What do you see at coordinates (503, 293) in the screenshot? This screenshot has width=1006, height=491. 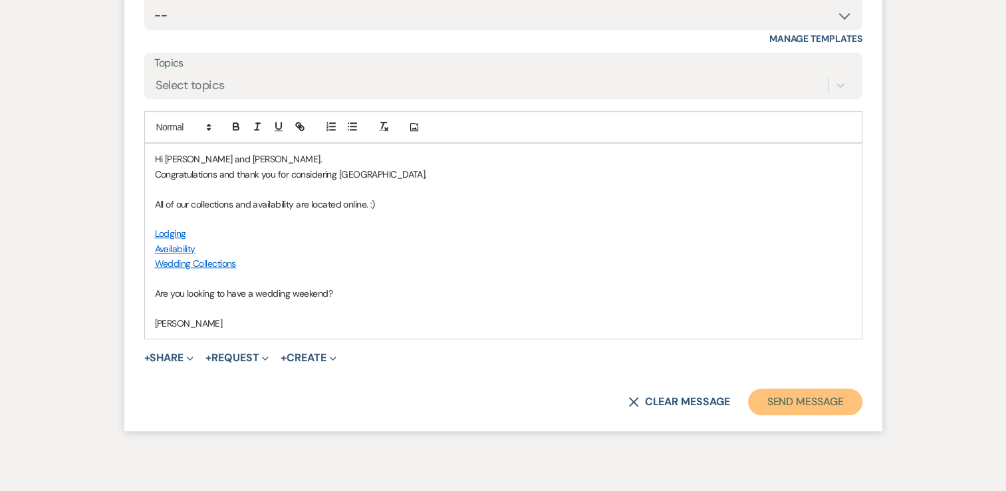 I see `p: Are you looking to have a wedding weekend?` at bounding box center [503, 293].